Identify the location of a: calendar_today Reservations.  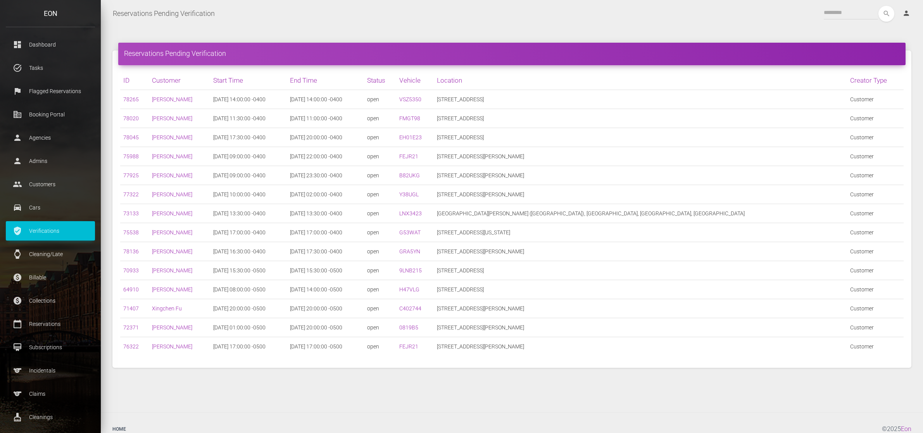
(50, 324).